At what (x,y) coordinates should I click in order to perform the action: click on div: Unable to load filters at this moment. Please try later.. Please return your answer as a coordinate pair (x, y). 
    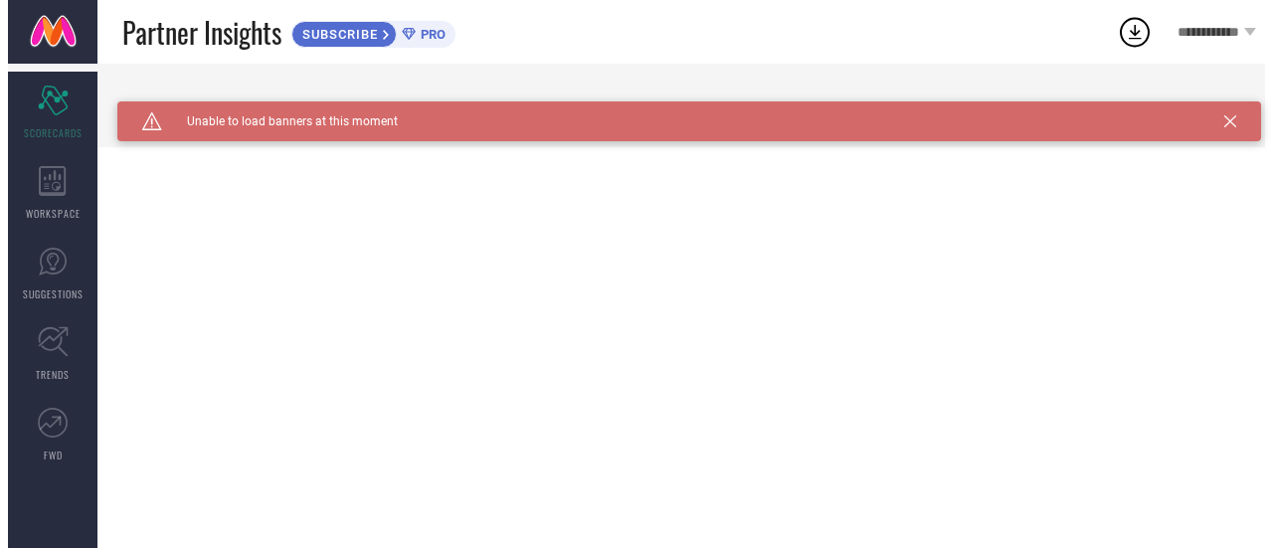
    Looking at the image, I should click on (681, 109).